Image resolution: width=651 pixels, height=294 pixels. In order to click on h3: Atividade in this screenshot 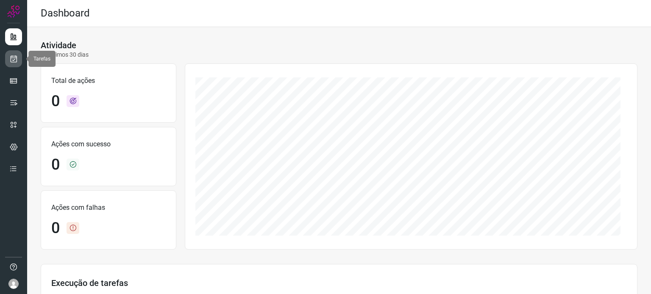, I will do `click(58, 45)`.